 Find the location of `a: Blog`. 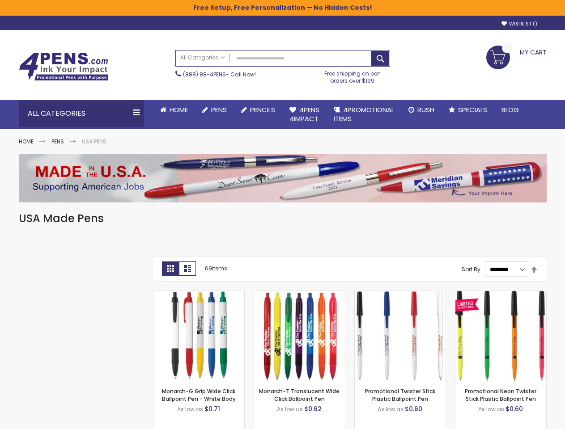

a: Blog is located at coordinates (510, 110).